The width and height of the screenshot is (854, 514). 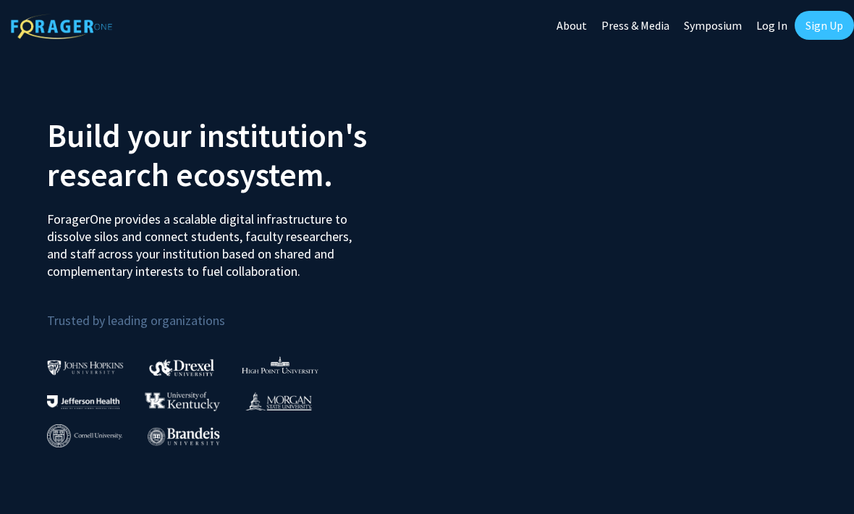 I want to click on img: Thomas Jefferson University, so click(x=83, y=402).